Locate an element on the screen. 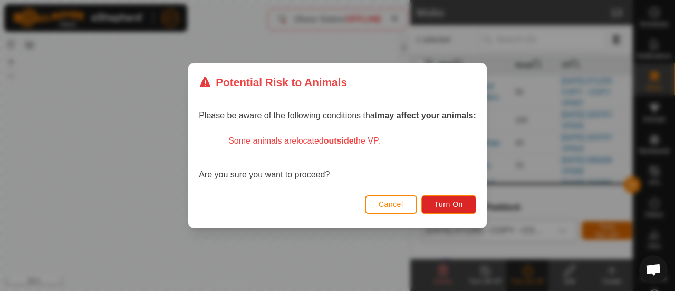 The width and height of the screenshot is (675, 291). strong: may affect your animals: is located at coordinates (427, 115).